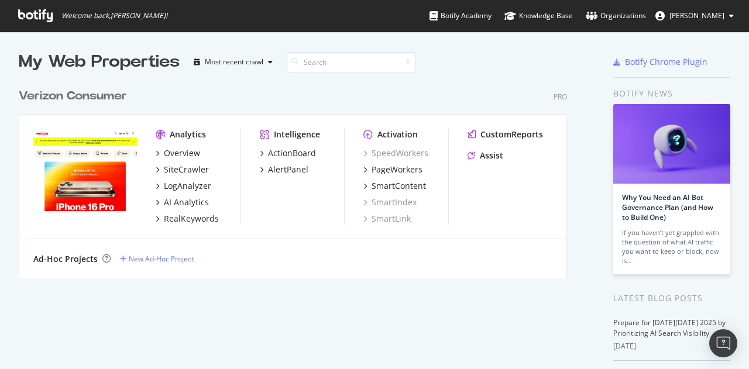 This screenshot has height=369, width=749. What do you see at coordinates (671, 298) in the screenshot?
I see `div: Latest Blog Posts` at bounding box center [671, 298].